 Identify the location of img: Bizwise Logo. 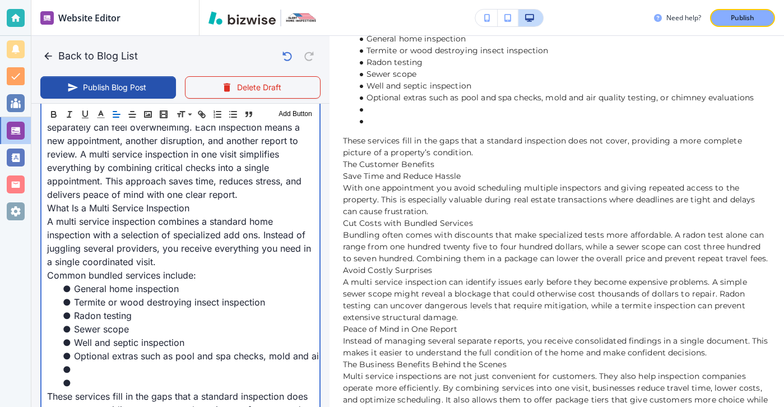
(242, 18).